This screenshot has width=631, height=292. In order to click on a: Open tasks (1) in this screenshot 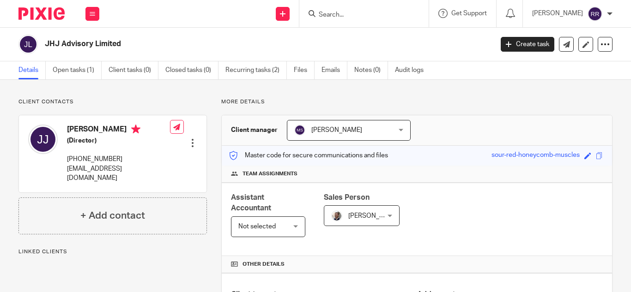, I will do `click(77, 70)`.